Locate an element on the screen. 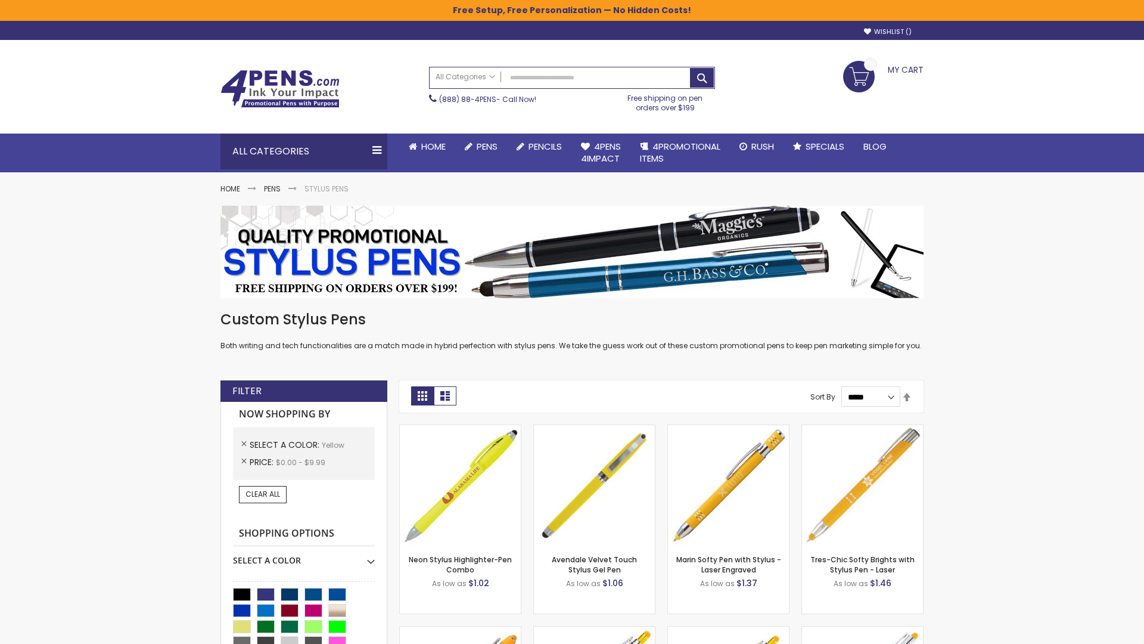 The height and width of the screenshot is (644, 1144). a: Wishlist is located at coordinates (888, 32).